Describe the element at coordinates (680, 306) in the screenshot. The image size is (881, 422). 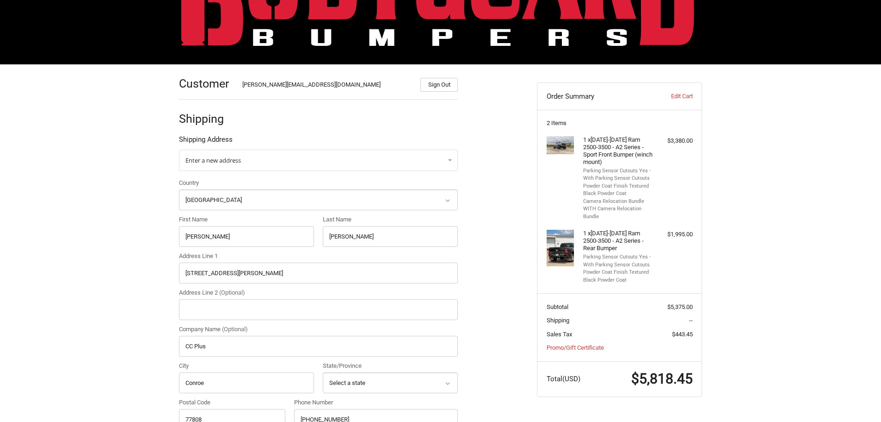
I see `span: $5,375.00` at that location.